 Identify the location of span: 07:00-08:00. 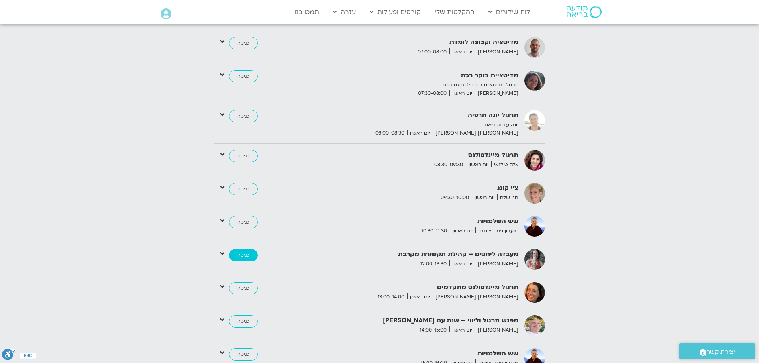
(432, 52).